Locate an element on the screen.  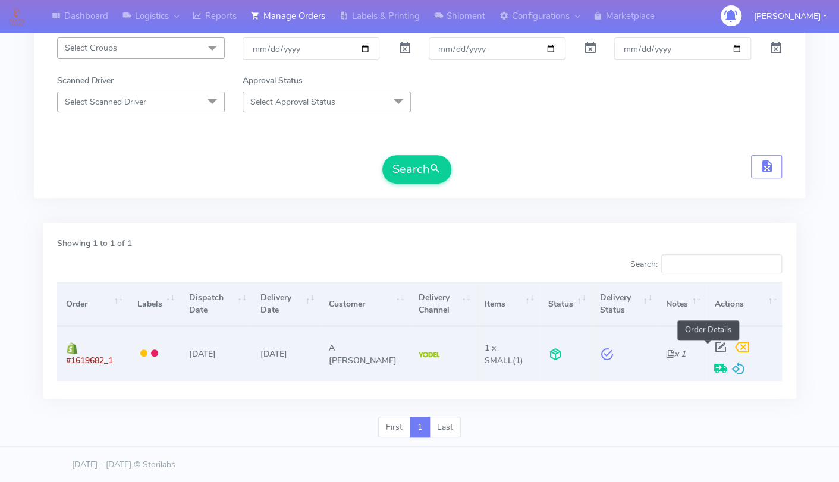
label: Search: is located at coordinates (706, 264).